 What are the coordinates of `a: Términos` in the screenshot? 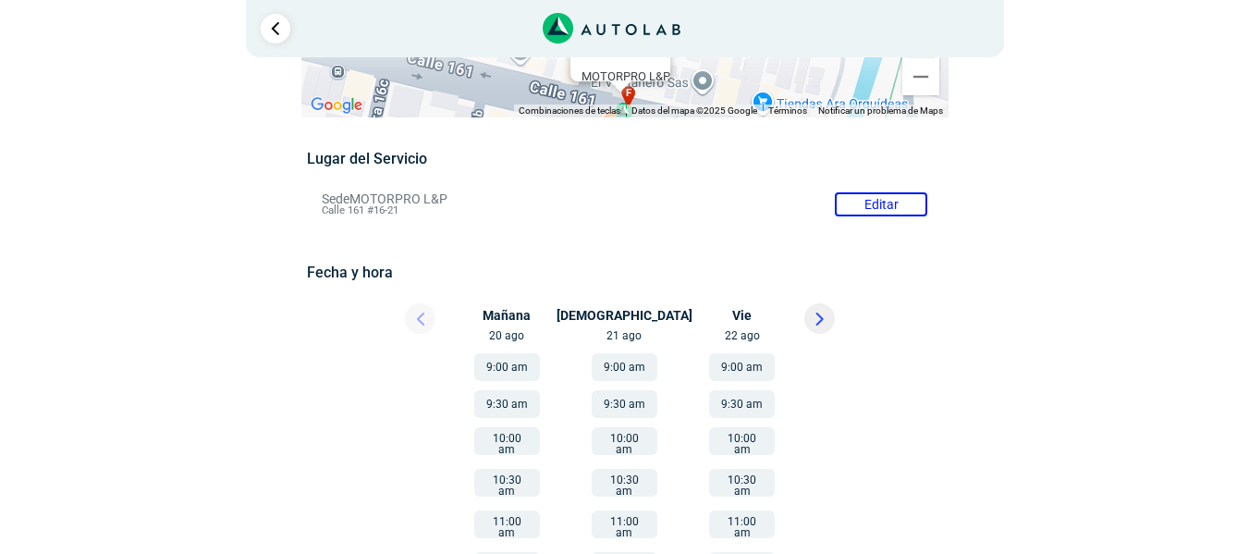 It's located at (788, 110).